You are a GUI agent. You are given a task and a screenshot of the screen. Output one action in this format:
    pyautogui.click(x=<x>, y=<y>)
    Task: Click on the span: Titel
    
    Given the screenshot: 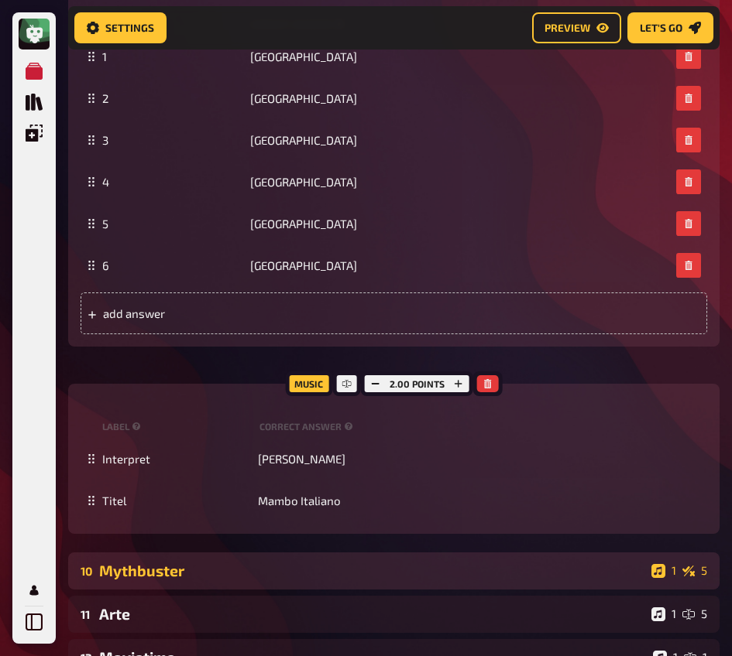 What is the action you would take?
    pyautogui.click(x=114, y=501)
    